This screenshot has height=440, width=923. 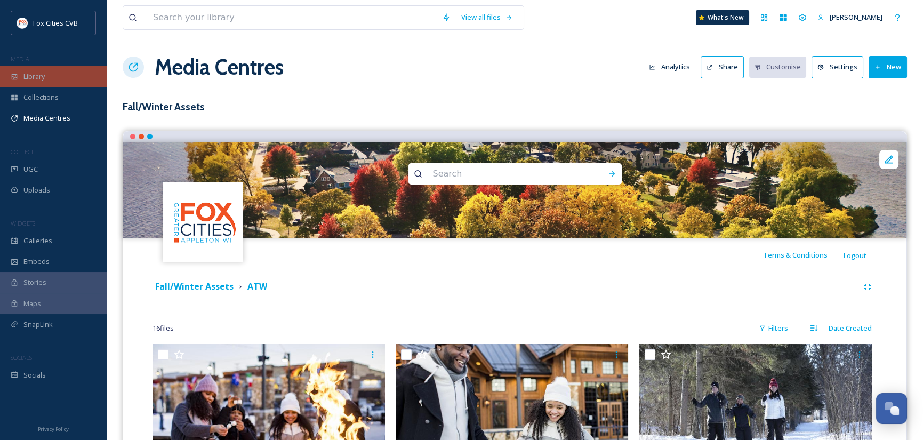 What do you see at coordinates (672, 67) in the screenshot?
I see `a: Analytics` at bounding box center [672, 67].